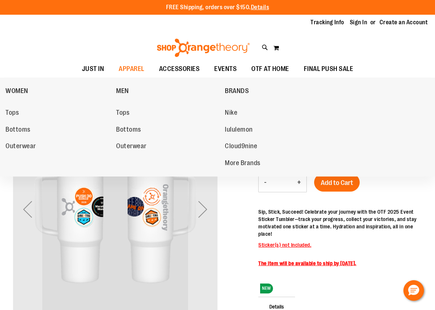  I want to click on span: APPAREL, so click(131, 69).